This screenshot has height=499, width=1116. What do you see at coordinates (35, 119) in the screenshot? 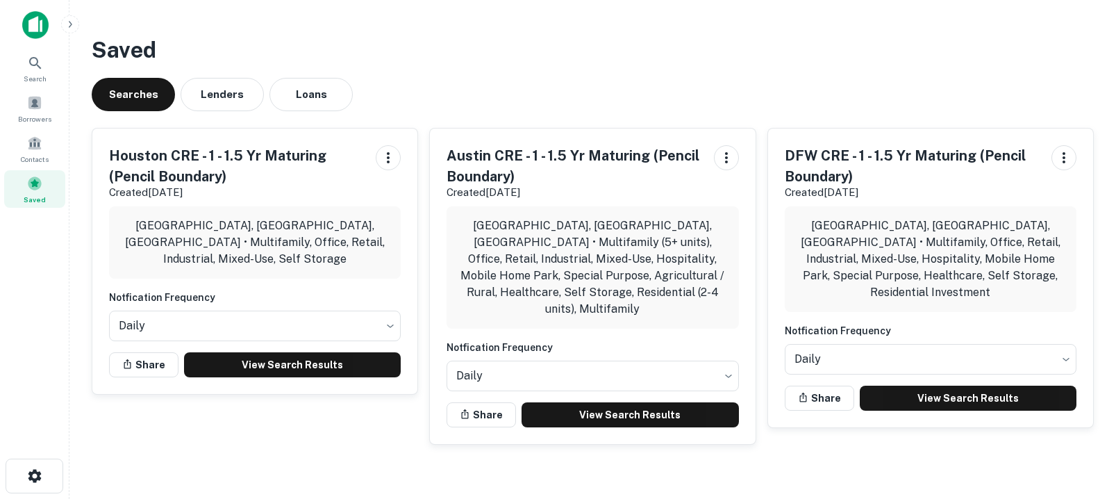
I see `span: Borrowers` at bounding box center [35, 119].